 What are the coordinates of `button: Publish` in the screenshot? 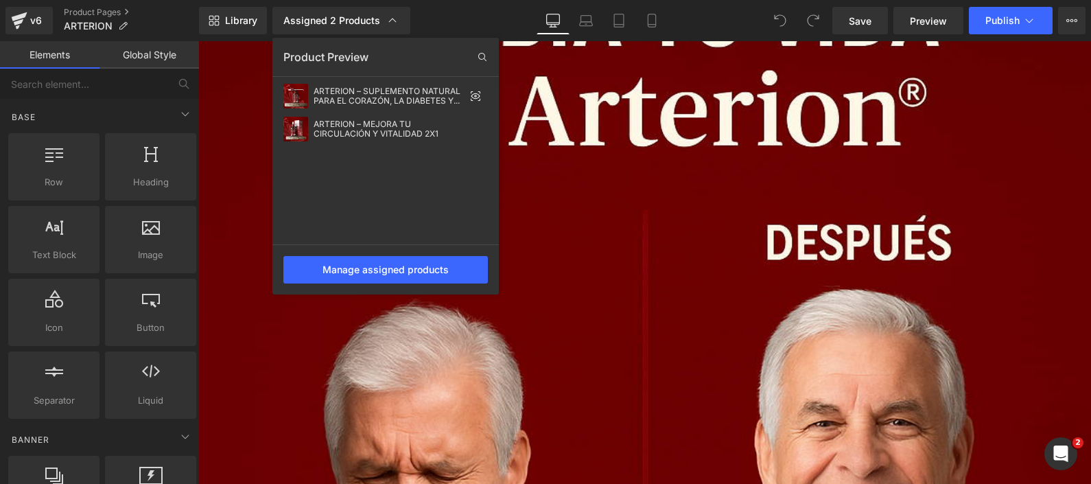 It's located at (1011, 21).